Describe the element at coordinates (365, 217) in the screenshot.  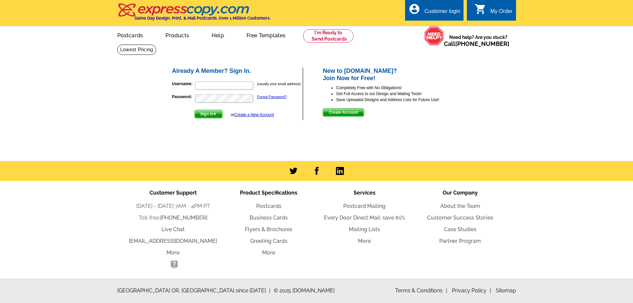
I see `a: Every Door Direct Mail: save 81%` at that location.